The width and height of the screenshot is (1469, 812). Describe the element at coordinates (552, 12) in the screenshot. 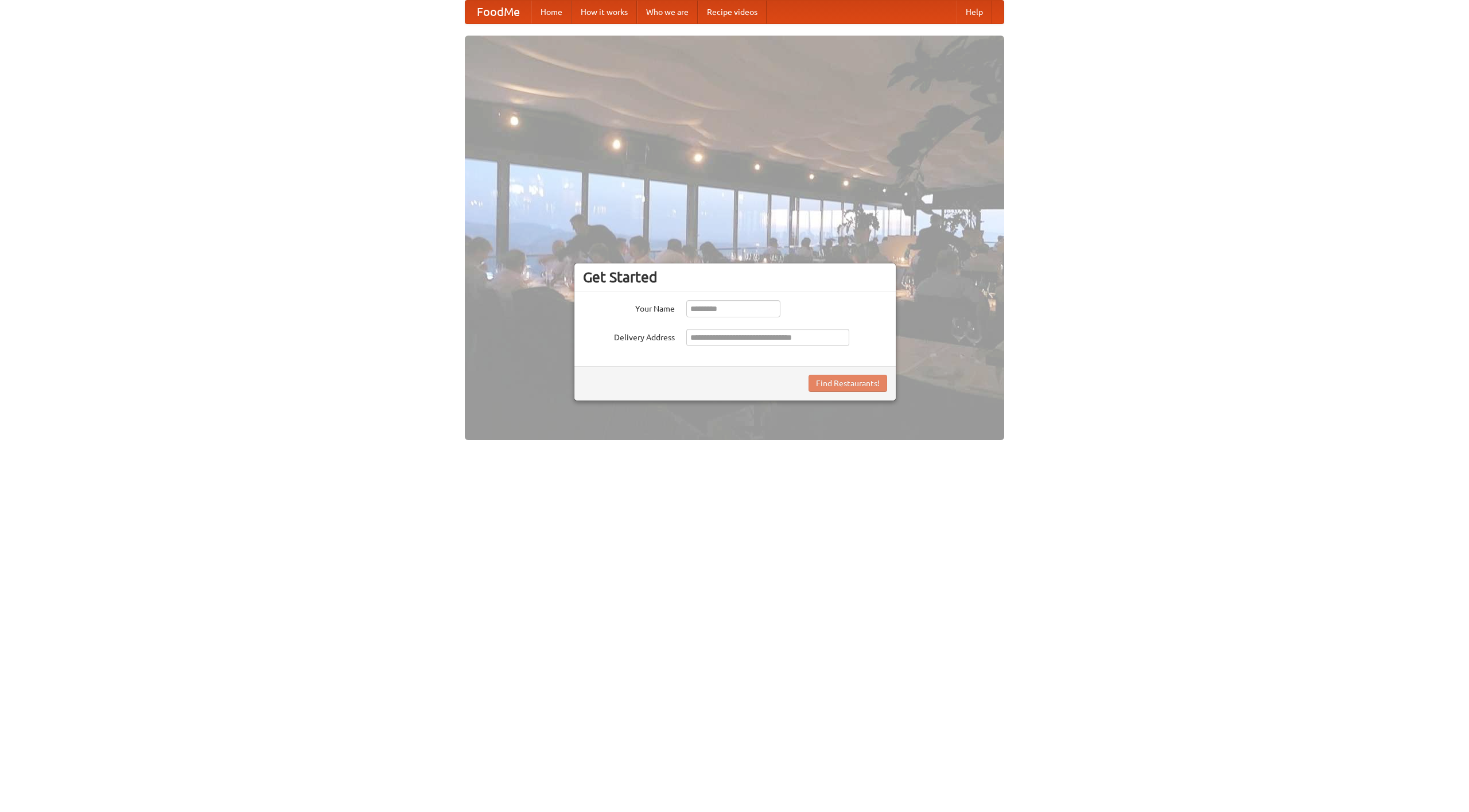

I see `a: Home` at that location.